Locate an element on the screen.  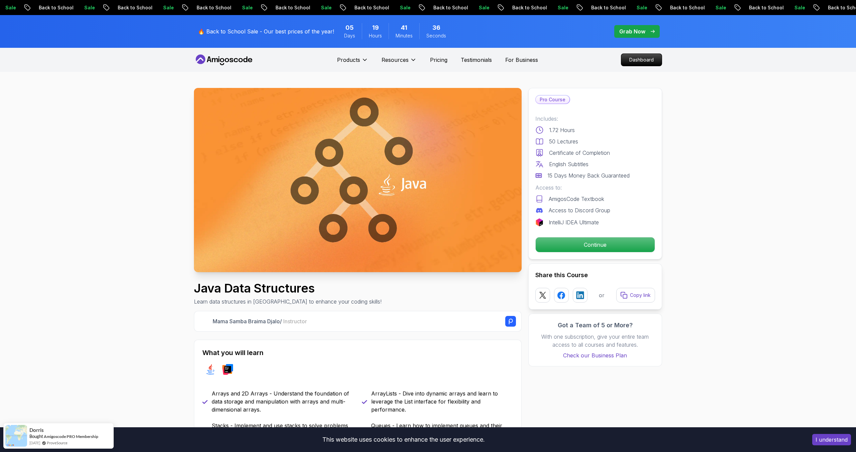
p: Resources is located at coordinates (395, 60).